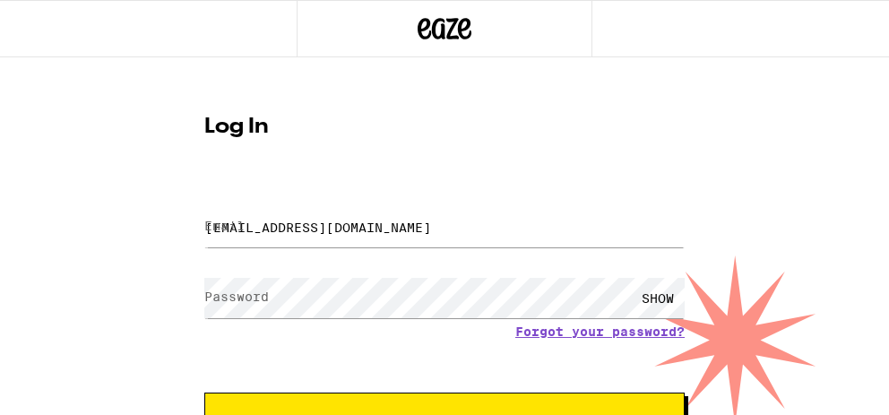 This screenshot has width=889, height=415. What do you see at coordinates (237, 297) in the screenshot?
I see `label: Password` at bounding box center [237, 297].